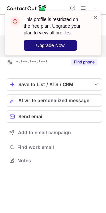 Image resolution: width=106 pixels, height=213 pixels. I want to click on button: Upgrade Now, so click(50, 45).